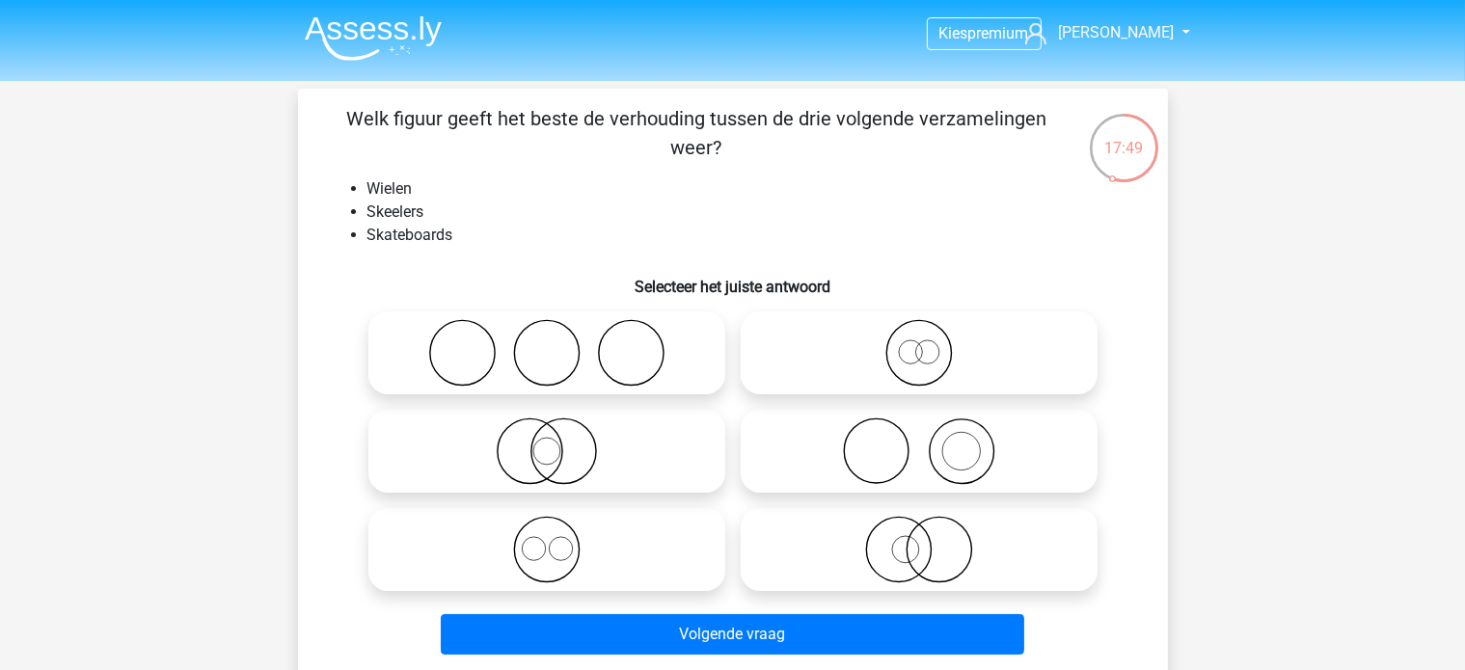  I want to click on span: premium, so click(998, 33).